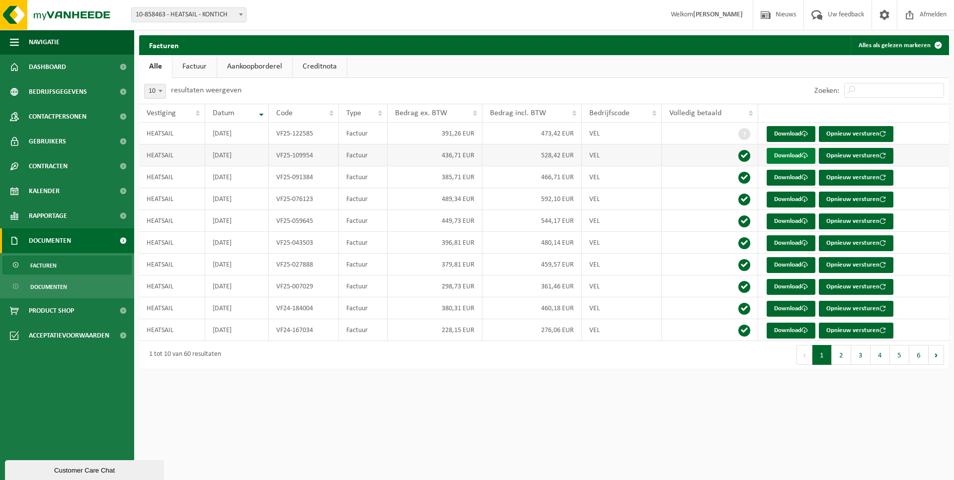 This screenshot has width=954, height=480. I want to click on button: 3, so click(861, 355).